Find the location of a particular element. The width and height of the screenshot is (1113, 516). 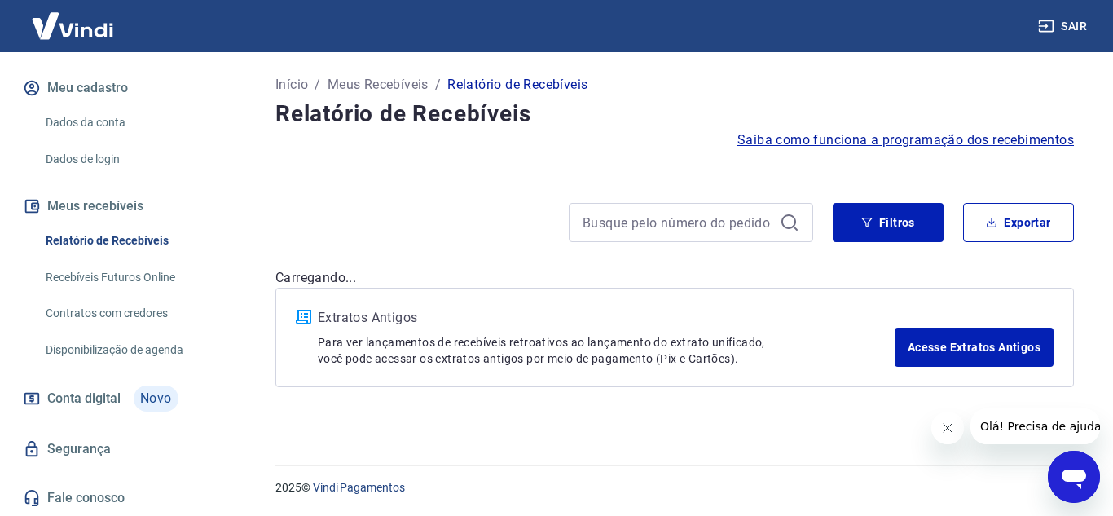

a: Dados da conta is located at coordinates (131, 122).